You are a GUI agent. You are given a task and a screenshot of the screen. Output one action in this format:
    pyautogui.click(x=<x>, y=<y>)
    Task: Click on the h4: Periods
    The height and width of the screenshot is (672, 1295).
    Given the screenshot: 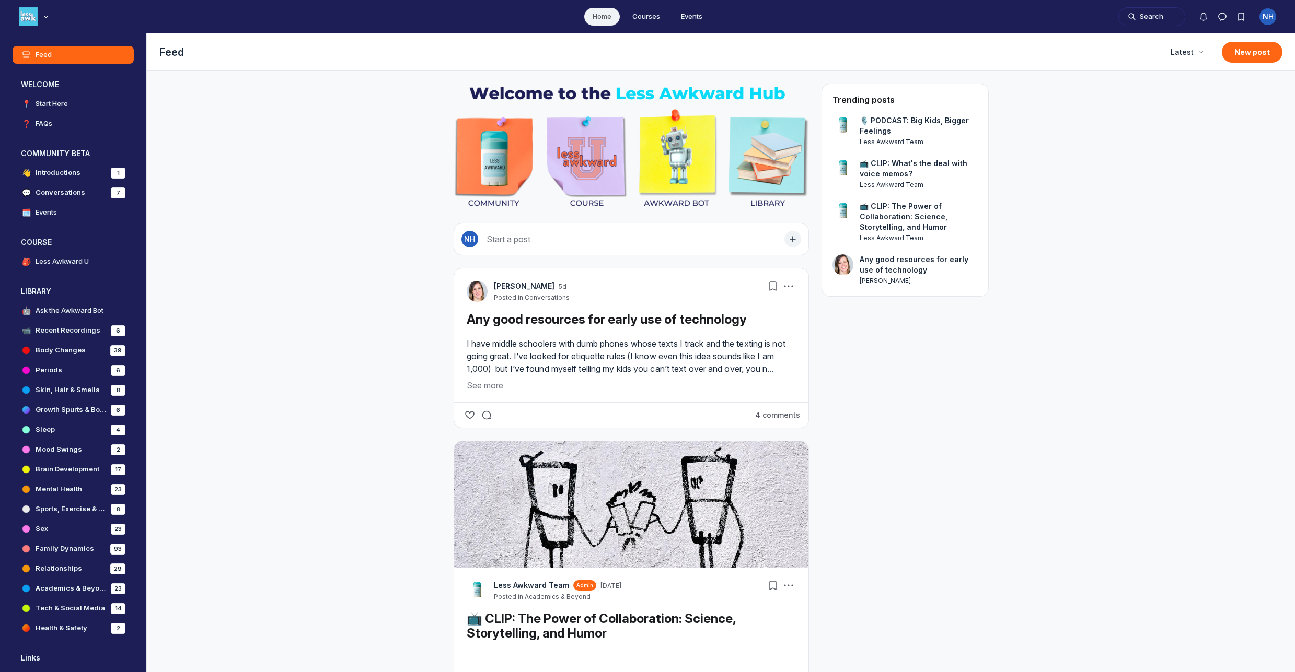 What is the action you would take?
    pyautogui.click(x=49, y=370)
    